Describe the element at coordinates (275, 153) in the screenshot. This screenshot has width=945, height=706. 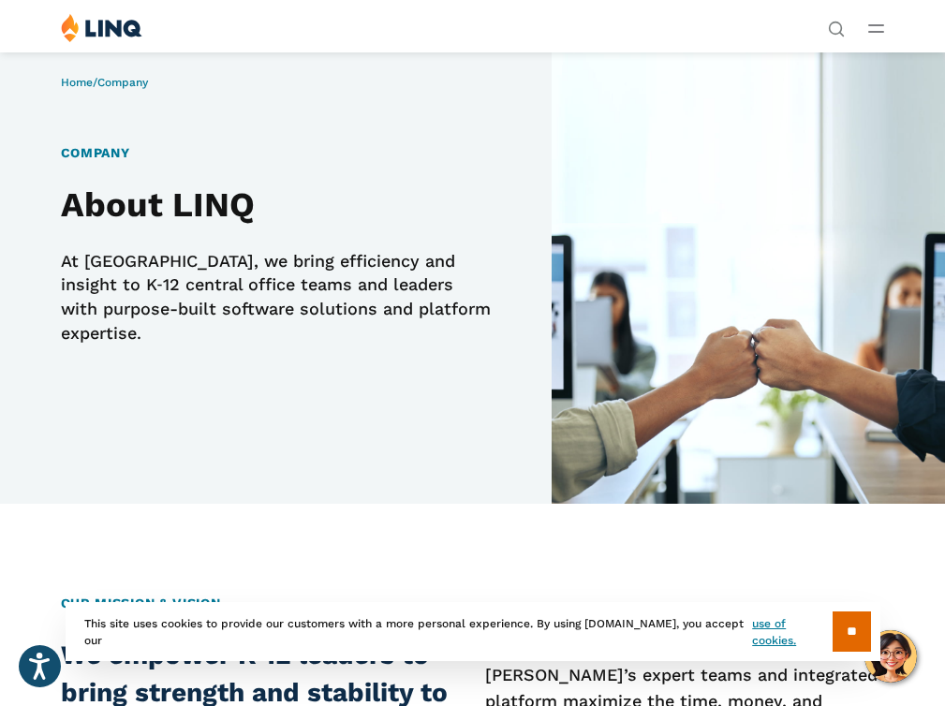
I see `h1: Company` at that location.